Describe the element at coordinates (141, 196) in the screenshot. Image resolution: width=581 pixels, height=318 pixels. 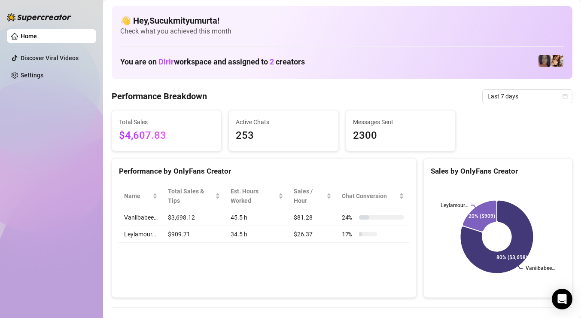
I see `th: Name` at that location.